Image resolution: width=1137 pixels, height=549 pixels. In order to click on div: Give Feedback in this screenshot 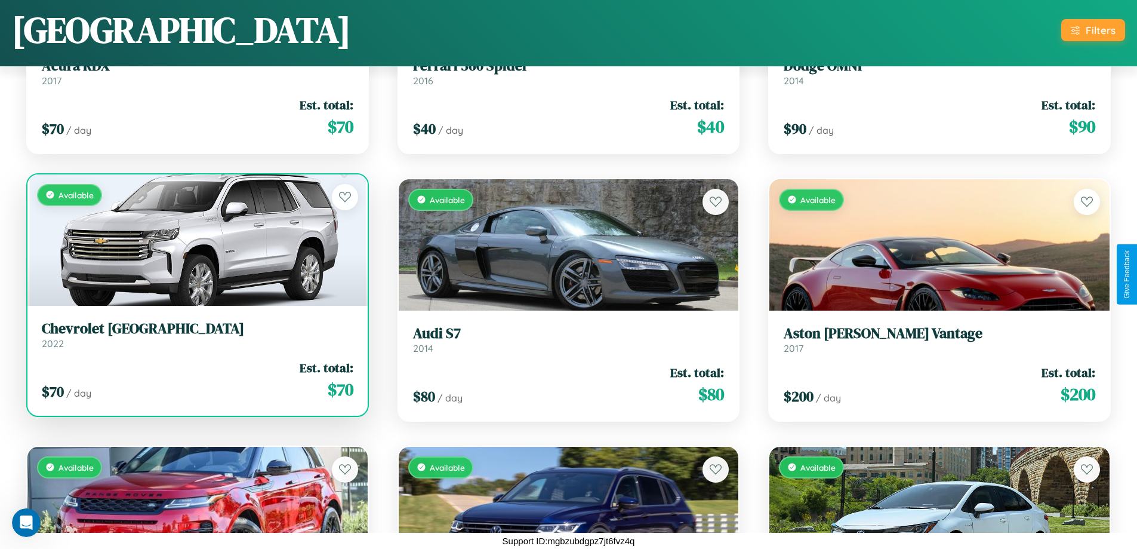, I will do `click(1127, 274)`.